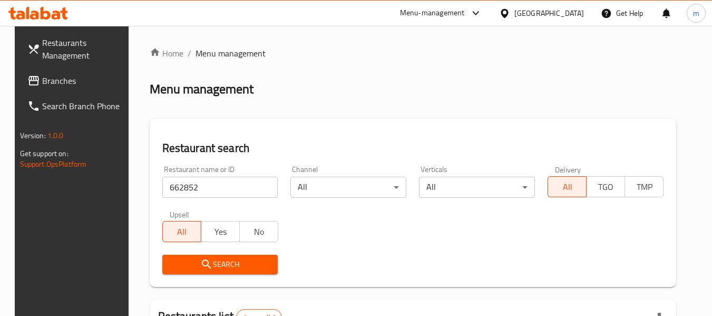 The width and height of the screenshot is (712, 316). Describe the element at coordinates (644, 186) in the screenshot. I see `button: TMP` at that location.